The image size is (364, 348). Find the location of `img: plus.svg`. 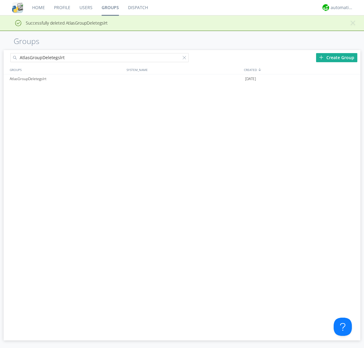

img: plus.svg is located at coordinates (322, 57).